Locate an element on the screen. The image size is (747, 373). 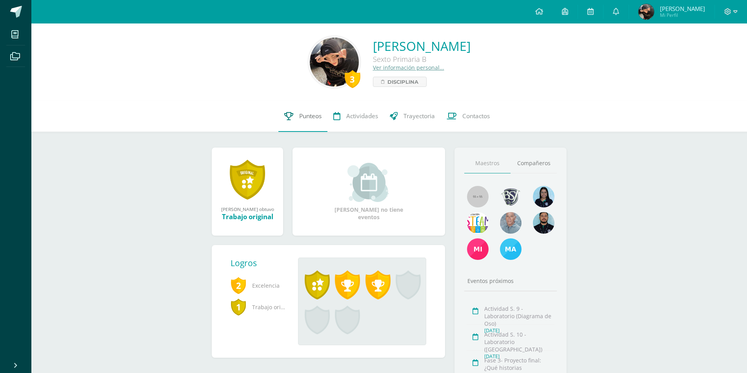
a: Ver información personal... is located at coordinates (408, 67).